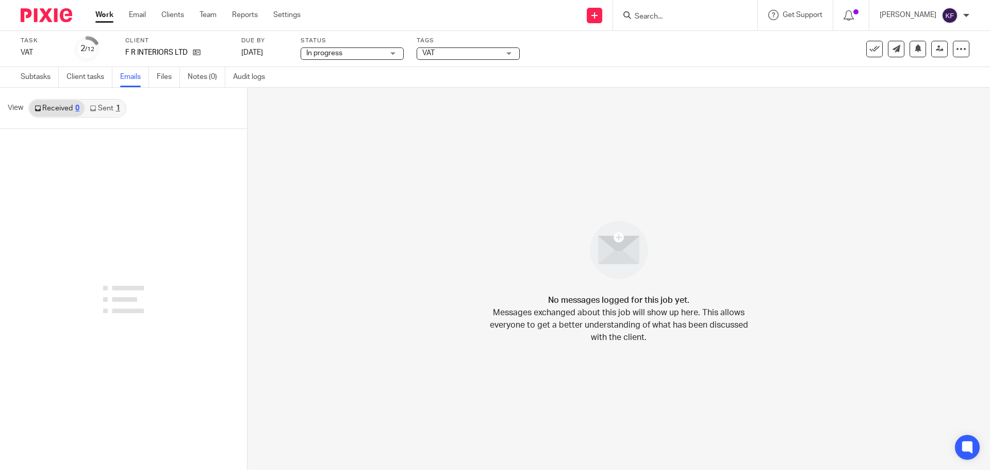 The width and height of the screenshot is (990, 470). I want to click on a: Files, so click(168, 77).